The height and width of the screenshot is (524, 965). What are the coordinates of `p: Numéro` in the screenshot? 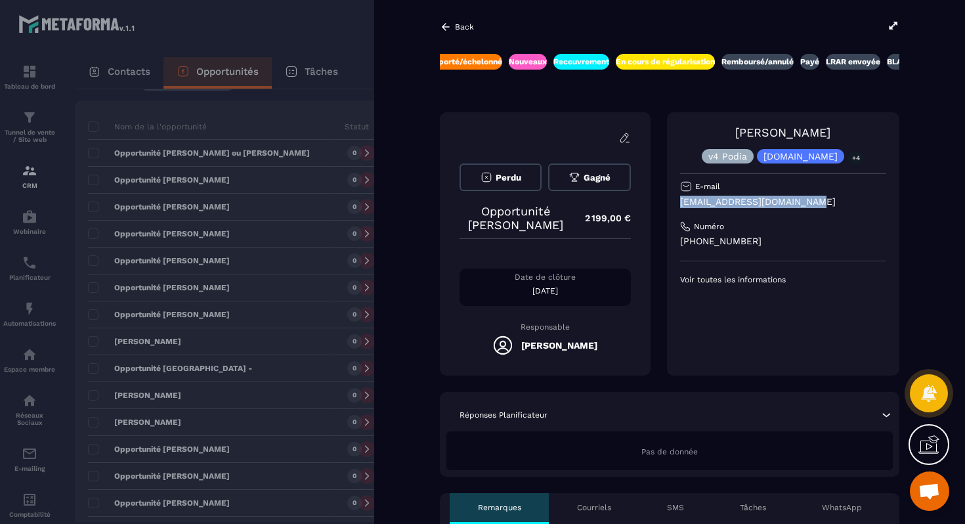 It's located at (709, 226).